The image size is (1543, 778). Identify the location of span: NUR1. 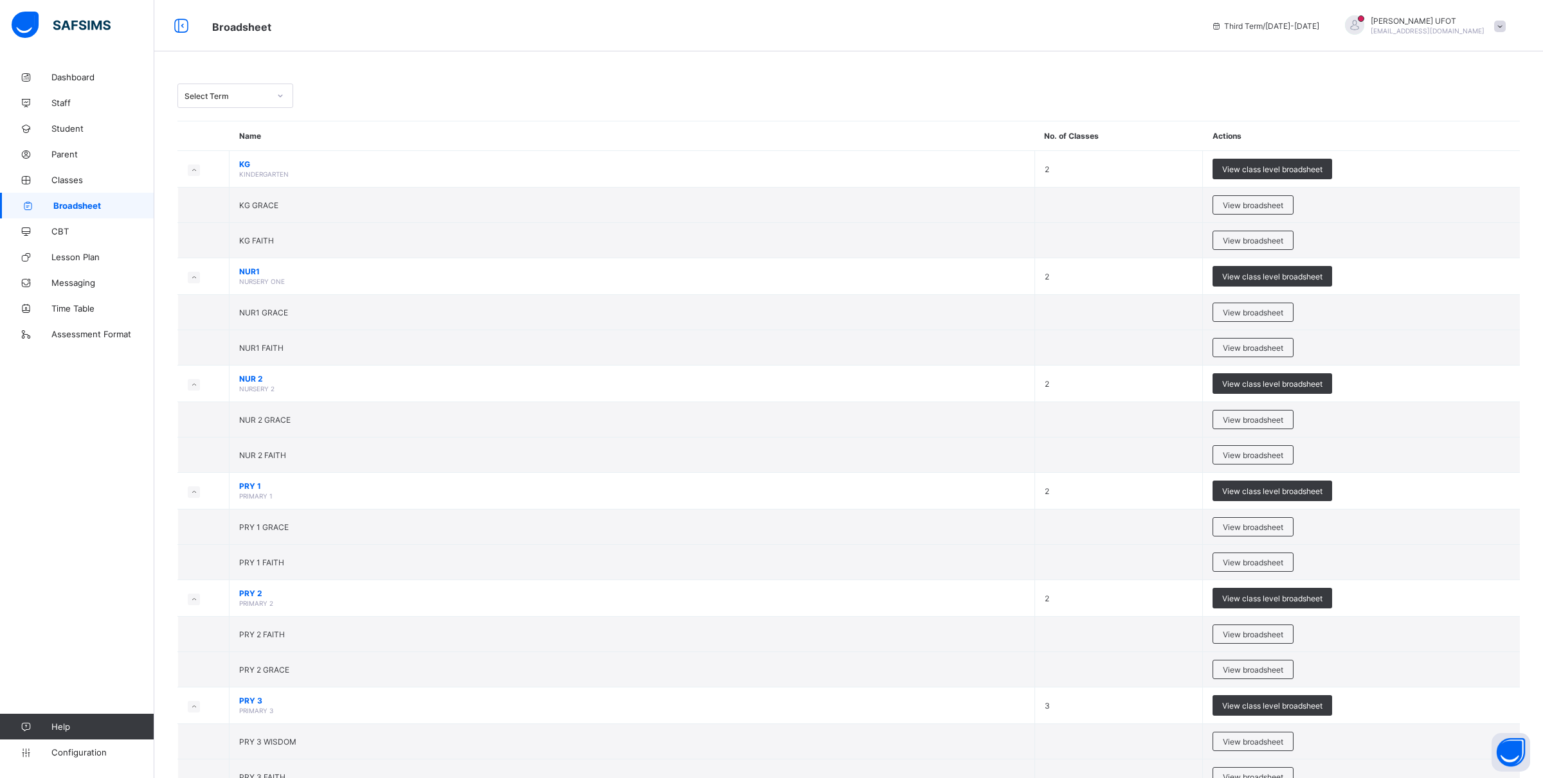
(632, 271).